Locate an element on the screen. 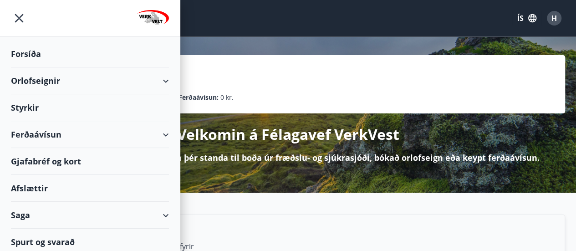  div: Ferðaávísun is located at coordinates (90, 134).